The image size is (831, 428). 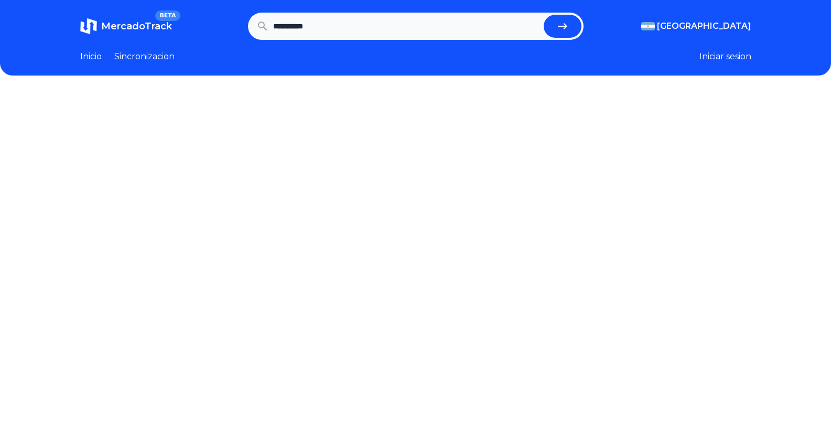 What do you see at coordinates (91, 57) in the screenshot?
I see `a: Inicio` at bounding box center [91, 57].